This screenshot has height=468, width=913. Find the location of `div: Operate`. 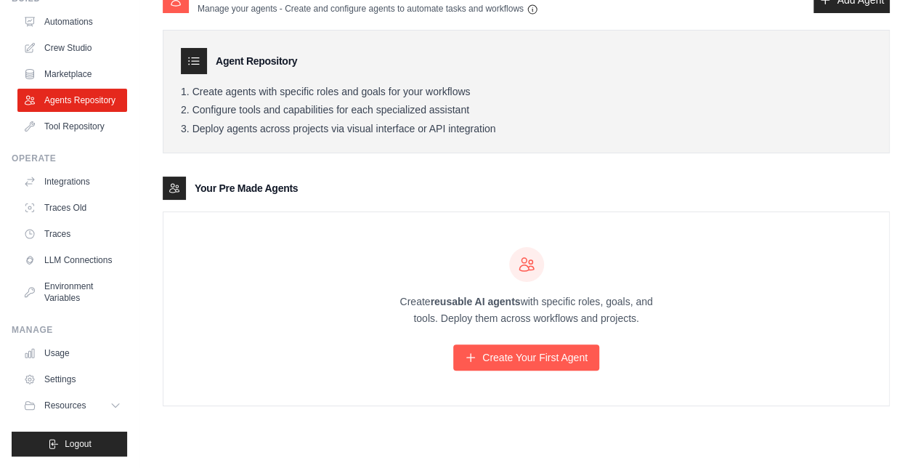

div: Operate is located at coordinates (69, 158).